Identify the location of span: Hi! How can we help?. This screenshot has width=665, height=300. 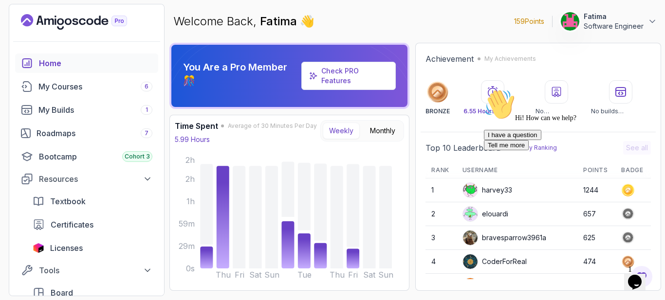
(50, 33).